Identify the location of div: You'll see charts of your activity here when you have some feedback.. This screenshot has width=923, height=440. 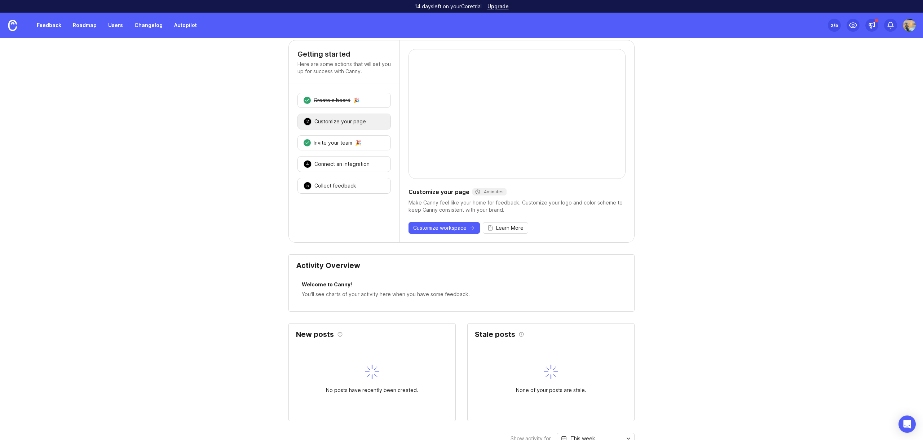
(461, 294).